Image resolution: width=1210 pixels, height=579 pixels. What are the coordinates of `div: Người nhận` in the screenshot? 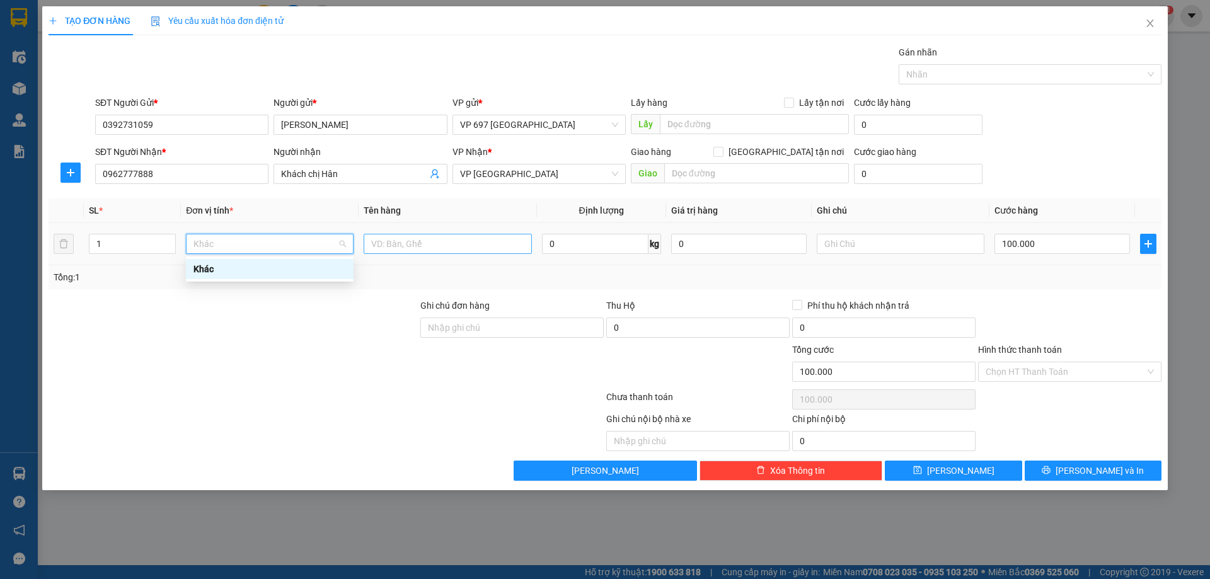 It's located at (360, 152).